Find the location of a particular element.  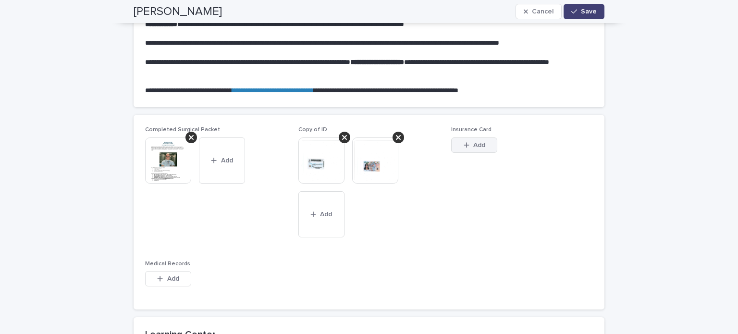

span: Copy of ID is located at coordinates (313, 130).